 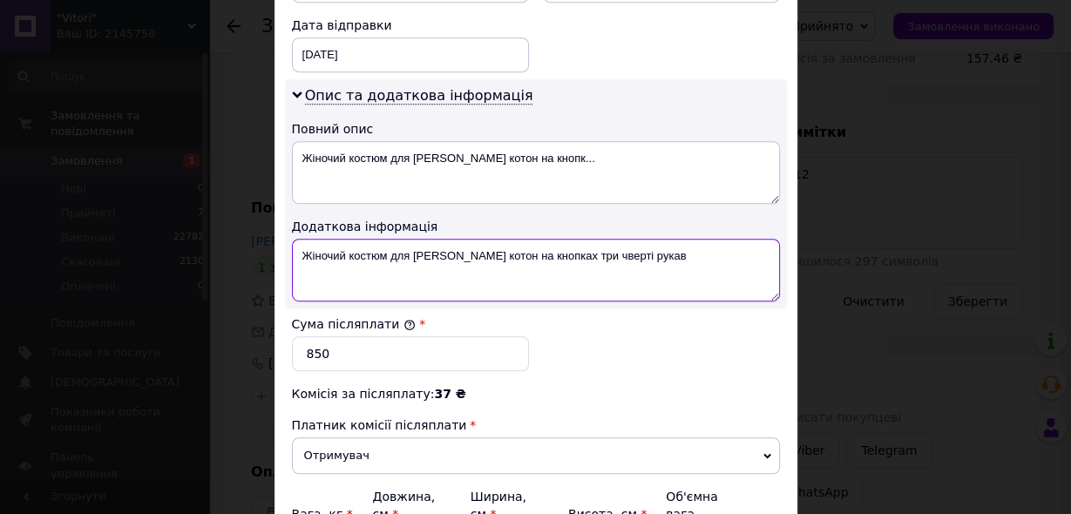 What do you see at coordinates (379, 425) in the screenshot?
I see `span: Платник комісії післяплати` at bounding box center [379, 425].